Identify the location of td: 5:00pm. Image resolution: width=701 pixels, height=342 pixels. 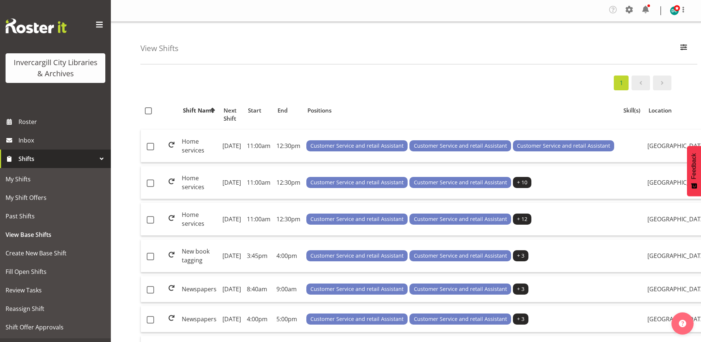
(288, 319).